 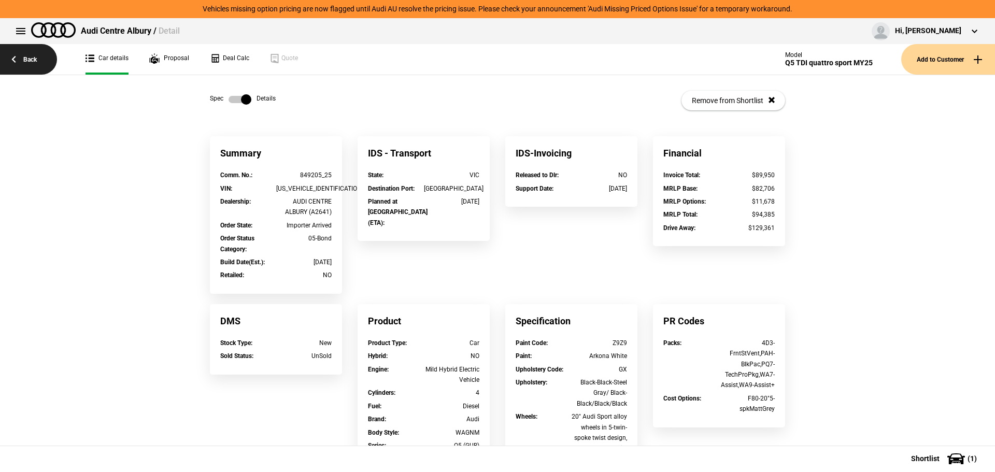 What do you see at coordinates (747, 202) in the screenshot?
I see `div: $11,678` at bounding box center [747, 202].